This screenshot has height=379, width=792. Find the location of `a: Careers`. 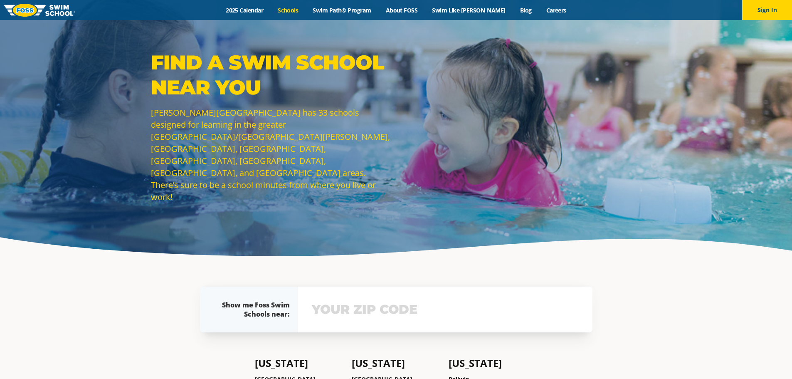

a: Careers is located at coordinates (556, 10).